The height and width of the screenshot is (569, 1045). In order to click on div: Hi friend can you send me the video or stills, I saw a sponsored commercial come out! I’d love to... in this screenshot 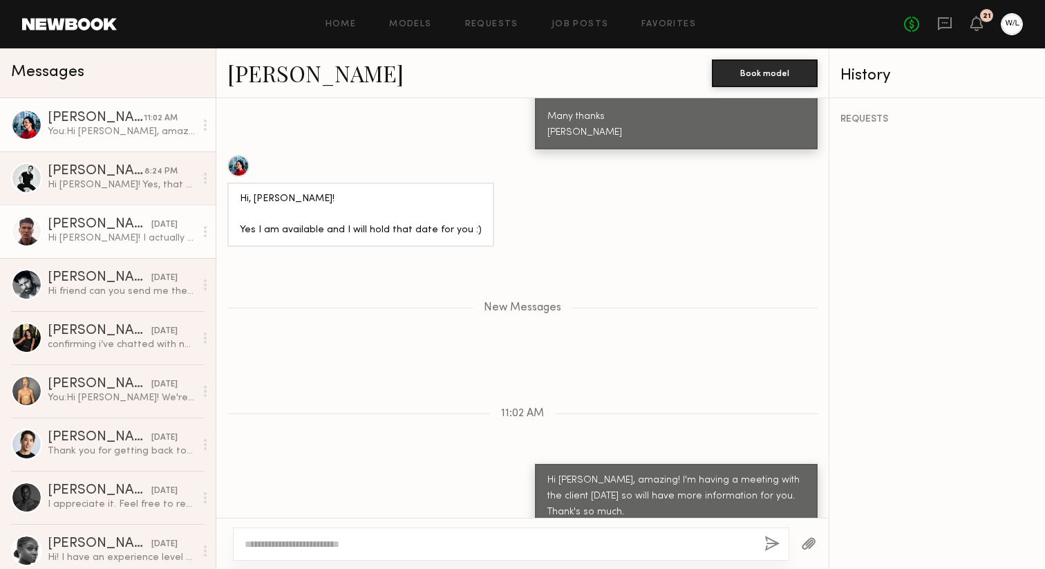, I will do `click(121, 291)`.